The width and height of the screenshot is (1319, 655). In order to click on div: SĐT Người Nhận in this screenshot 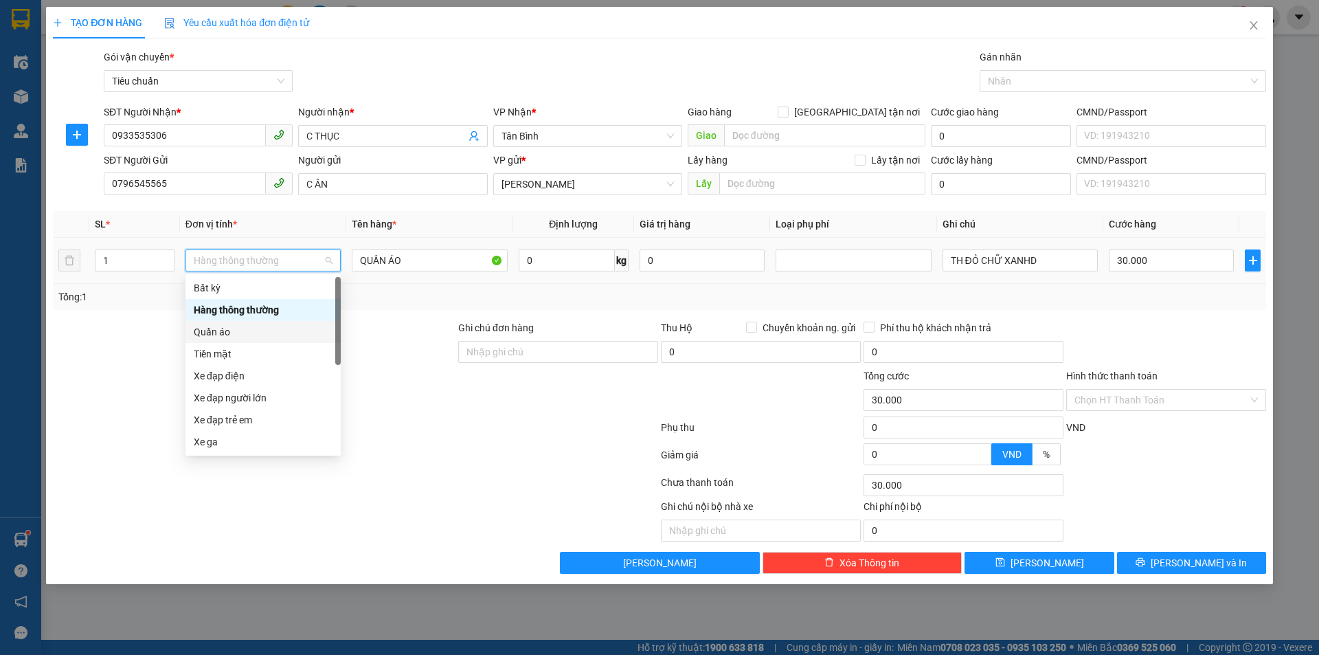, I will do `click(198, 112)`.